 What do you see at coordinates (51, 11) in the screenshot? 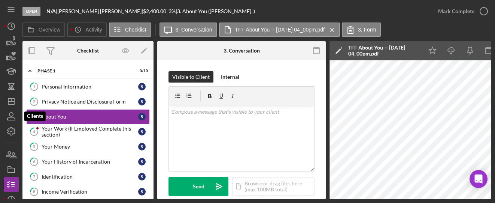
I see `b: N/A` at bounding box center [51, 11].